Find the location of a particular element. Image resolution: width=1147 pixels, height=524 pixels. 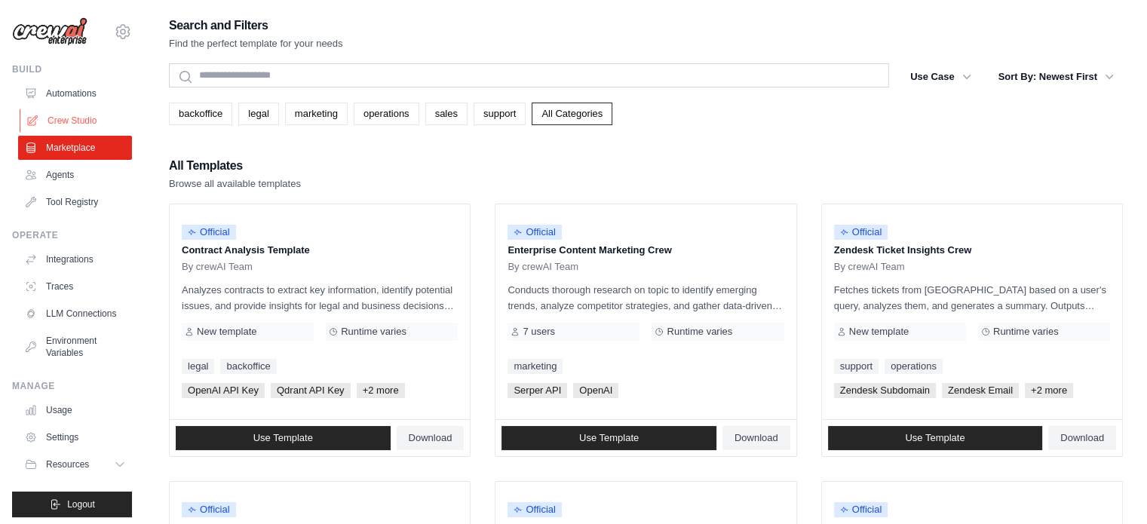

p: Find the perfect template for your needs is located at coordinates (256, 44).